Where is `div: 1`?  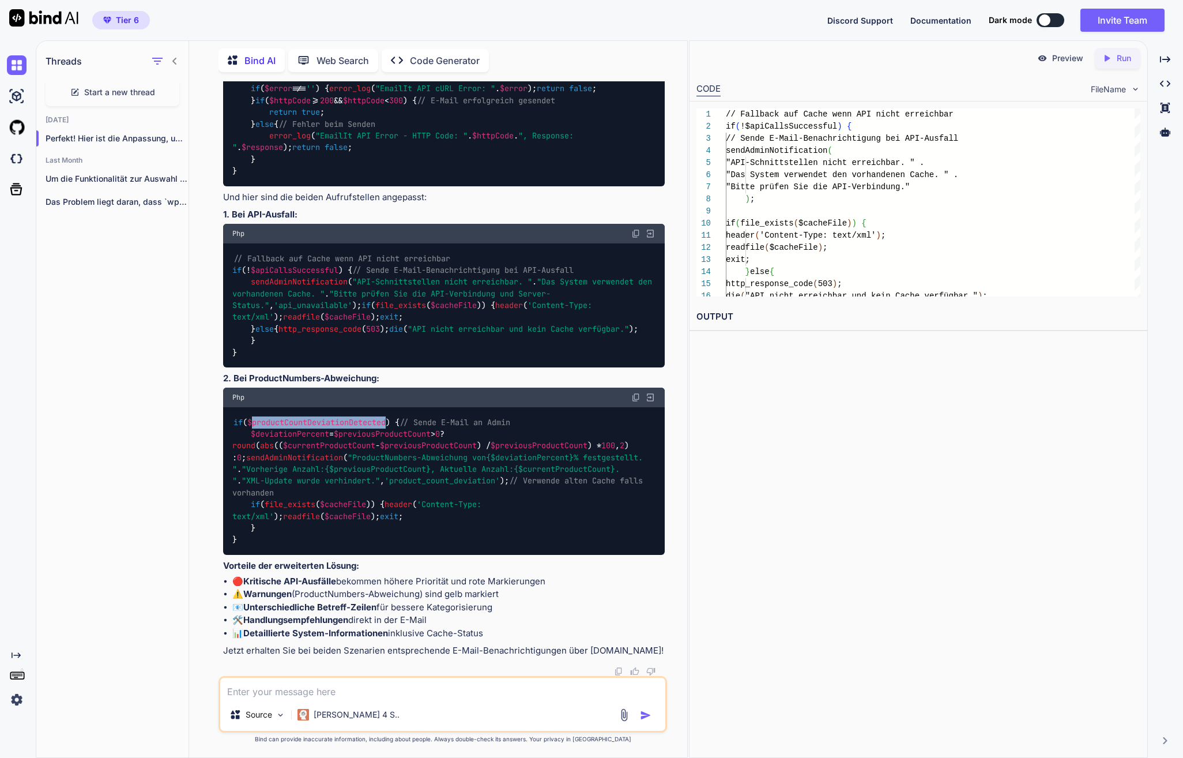 div: 1 is located at coordinates (704, 114).